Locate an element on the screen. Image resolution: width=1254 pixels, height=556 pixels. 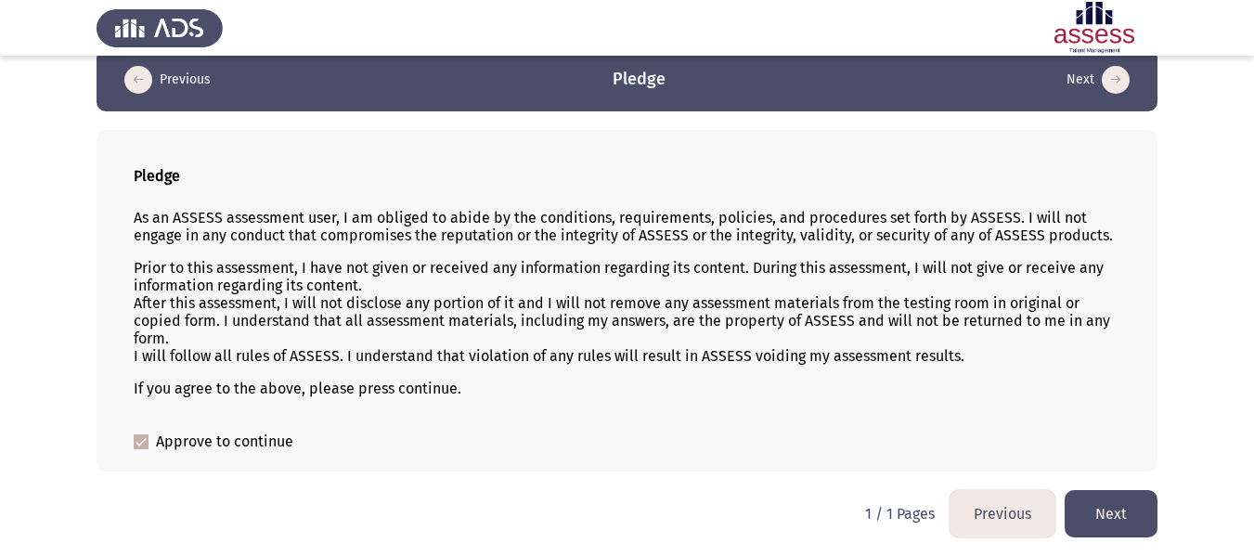
p: Prior to this assessment, I have not given or received any information regarding its content. Dur... is located at coordinates (626, 312).